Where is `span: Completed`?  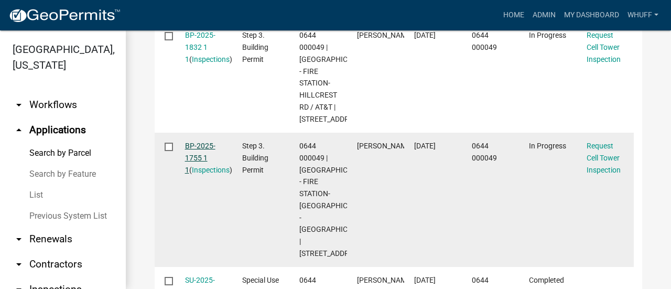
span: Completed is located at coordinates (546, 280).